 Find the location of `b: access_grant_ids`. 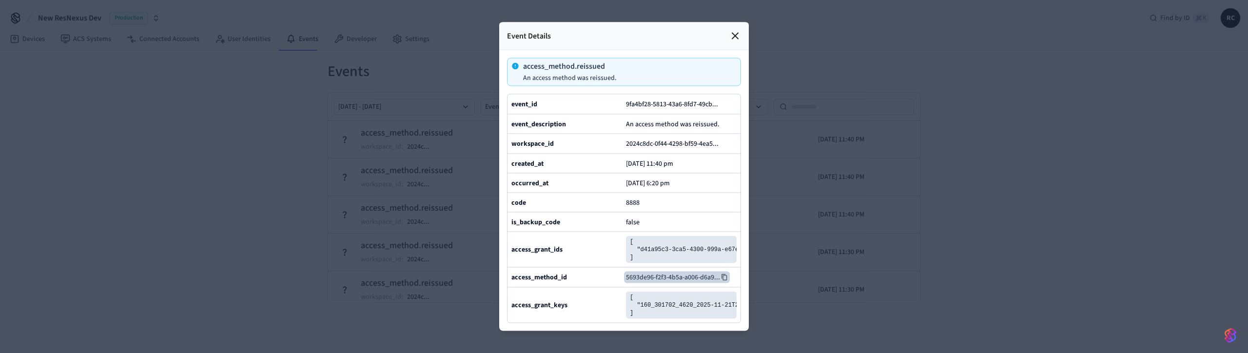

b: access_grant_ids is located at coordinates (537, 250).